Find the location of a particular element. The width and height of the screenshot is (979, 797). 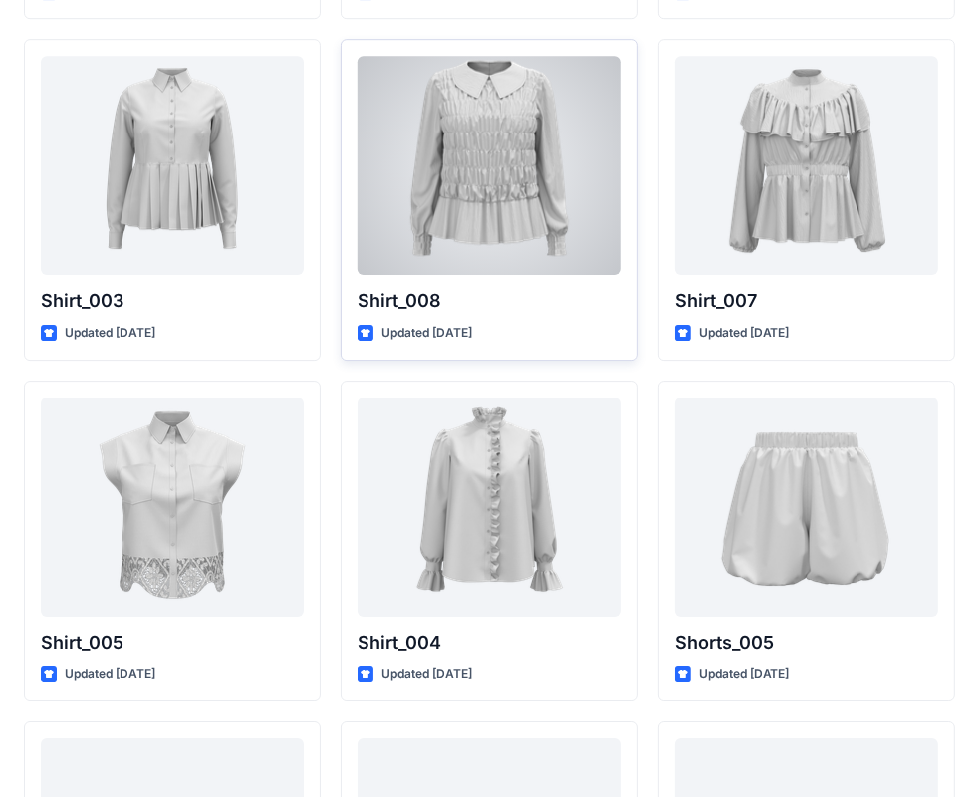

p: Shirt_003 is located at coordinates (172, 301).